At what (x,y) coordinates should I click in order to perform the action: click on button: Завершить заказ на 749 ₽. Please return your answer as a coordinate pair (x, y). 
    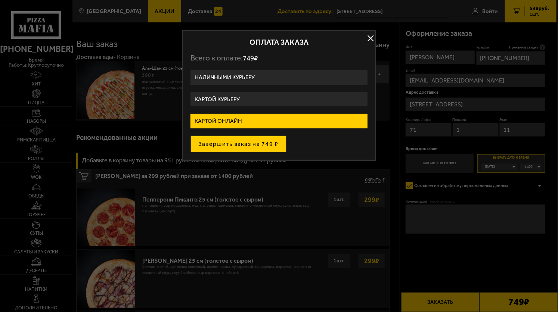
    Looking at the image, I should click on (238, 144).